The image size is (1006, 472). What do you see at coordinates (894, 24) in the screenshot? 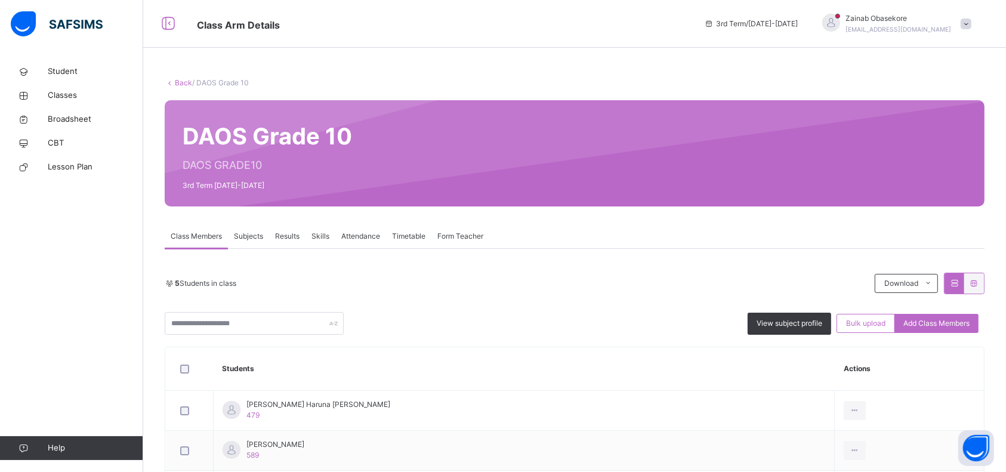
I see `div: ZainabObasekore` at bounding box center [894, 24].